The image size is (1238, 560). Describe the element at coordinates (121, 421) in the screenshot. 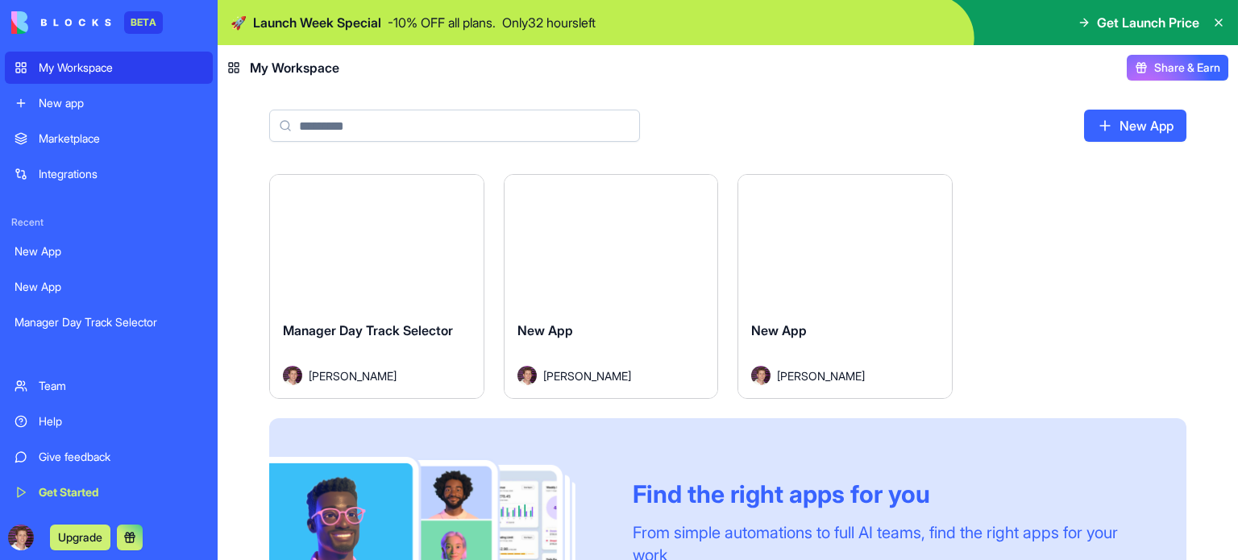

I see `div: Help` at that location.